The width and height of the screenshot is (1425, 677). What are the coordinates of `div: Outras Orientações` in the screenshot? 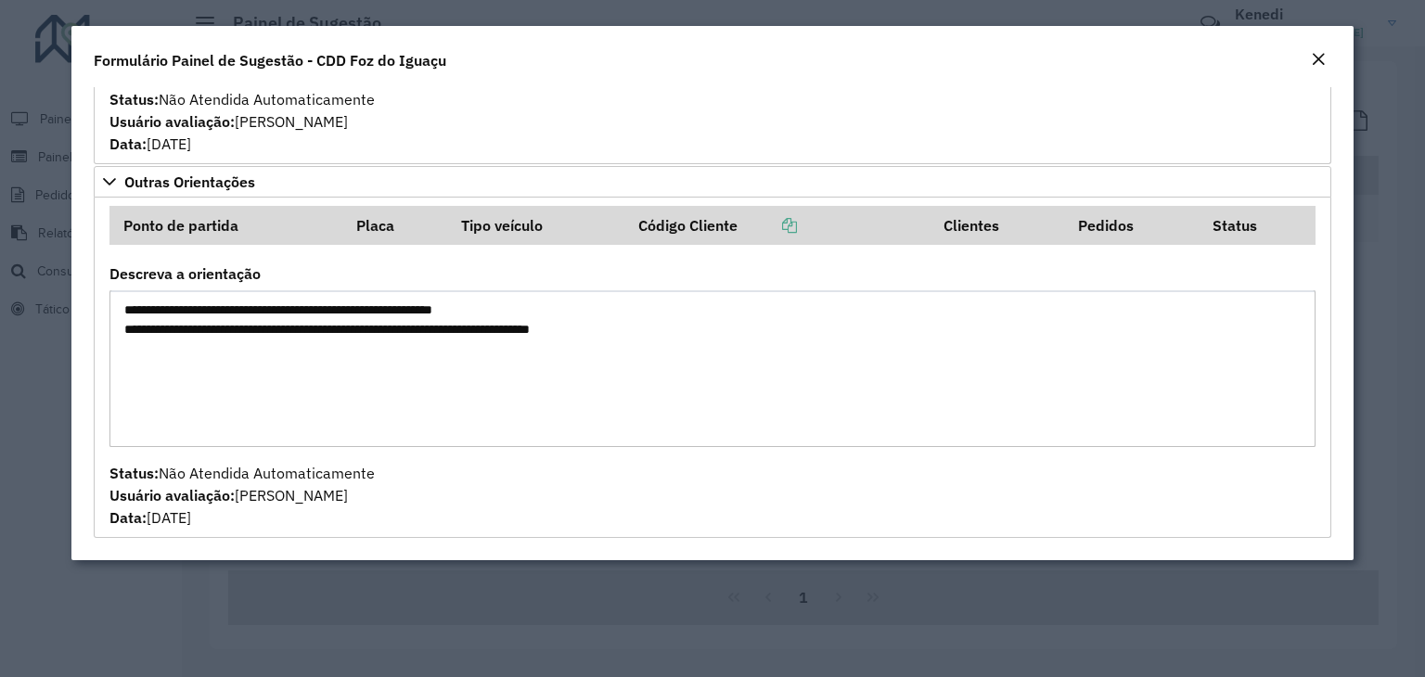 It's located at (712, 368).